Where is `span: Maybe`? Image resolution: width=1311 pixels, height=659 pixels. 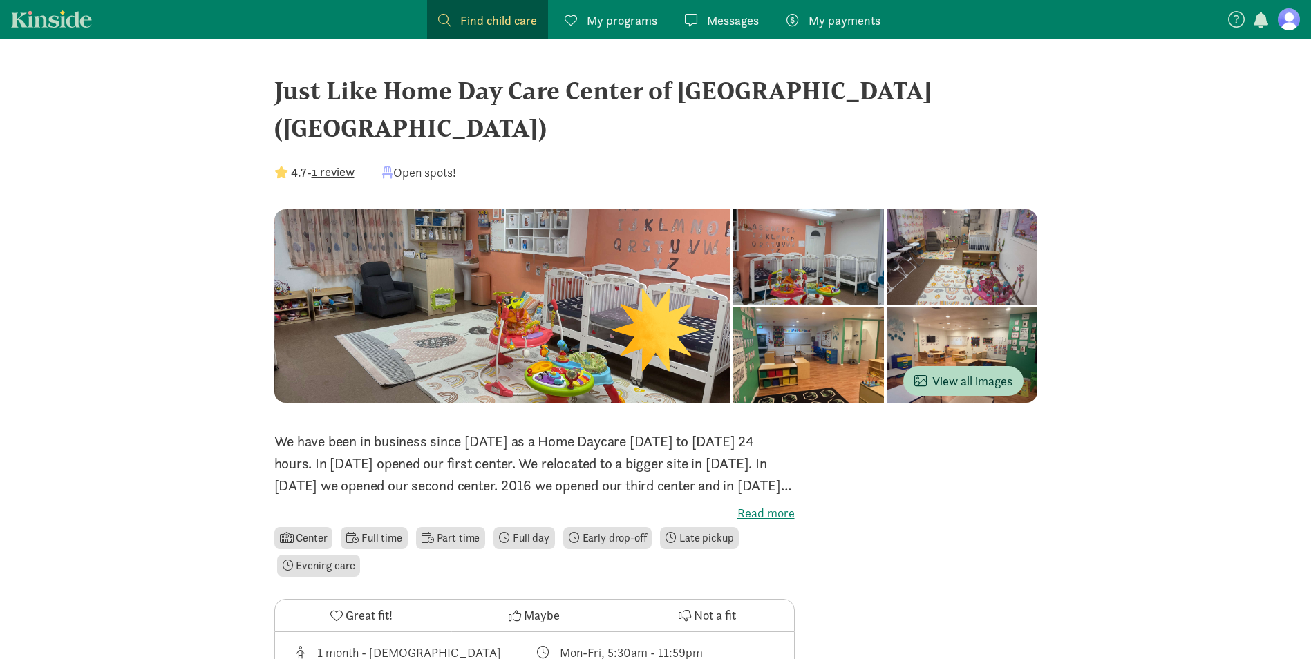 span: Maybe is located at coordinates (542, 615).